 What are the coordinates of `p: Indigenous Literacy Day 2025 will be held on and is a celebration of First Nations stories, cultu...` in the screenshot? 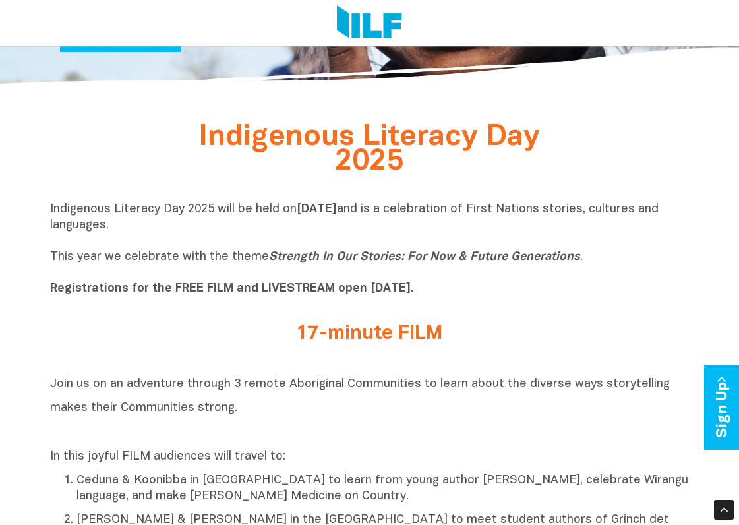 It's located at (370, 249).